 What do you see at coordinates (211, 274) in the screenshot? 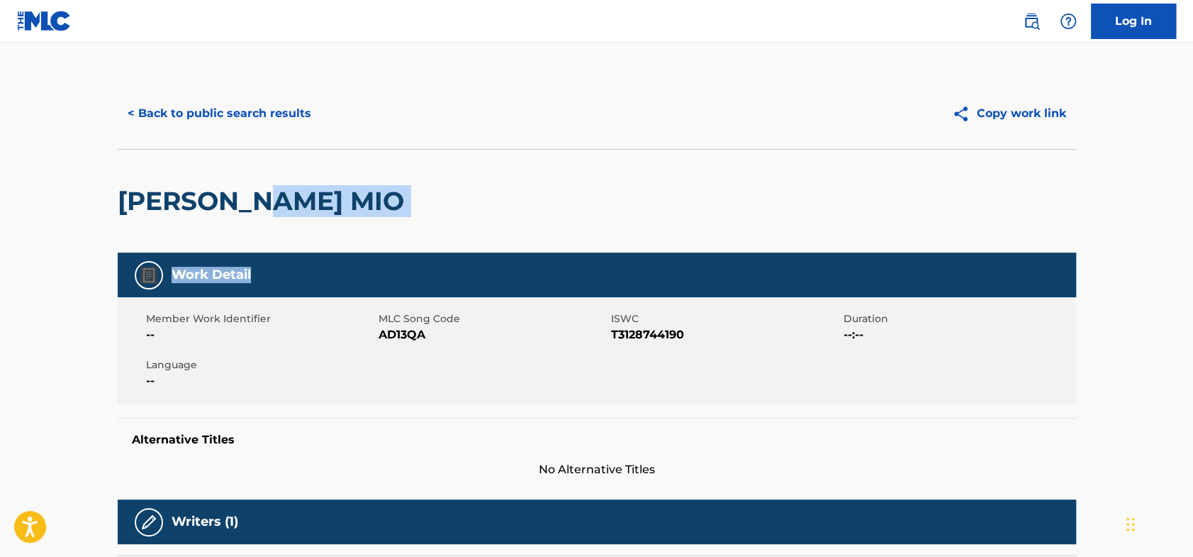
I see `h5: Work Detail` at bounding box center [211, 274].